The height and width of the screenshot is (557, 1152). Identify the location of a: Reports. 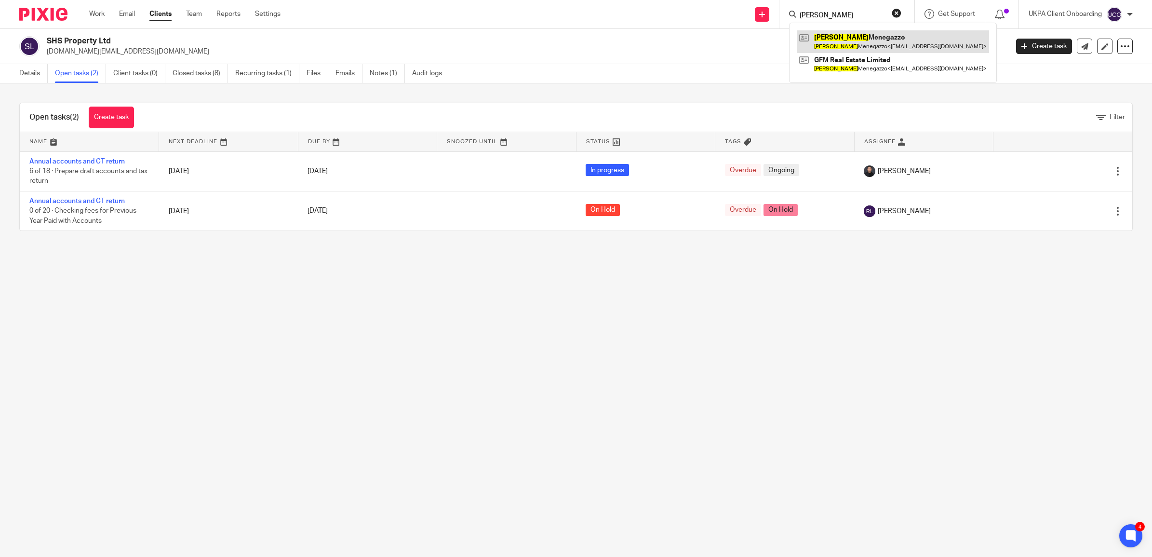
(228, 14).